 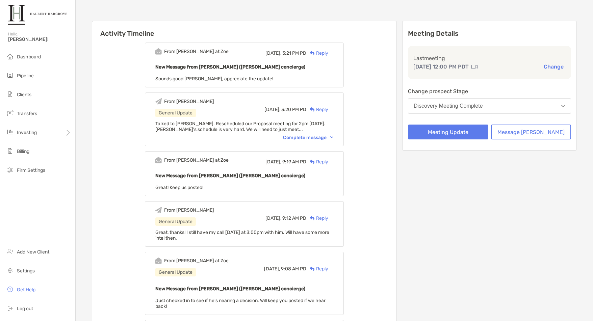 What do you see at coordinates (27, 132) in the screenshot?
I see `span: Investing` at bounding box center [27, 132].